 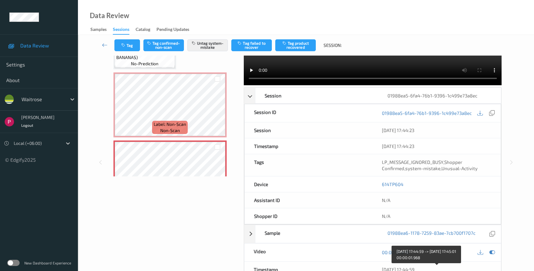 I want to click on button: Untag system-mistake, so click(x=208, y=45).